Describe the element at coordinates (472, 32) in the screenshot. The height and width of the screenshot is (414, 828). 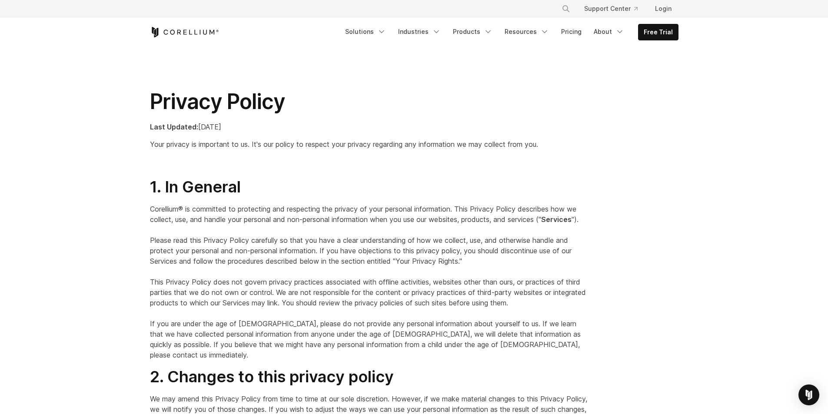
I see `a: Products` at that location.